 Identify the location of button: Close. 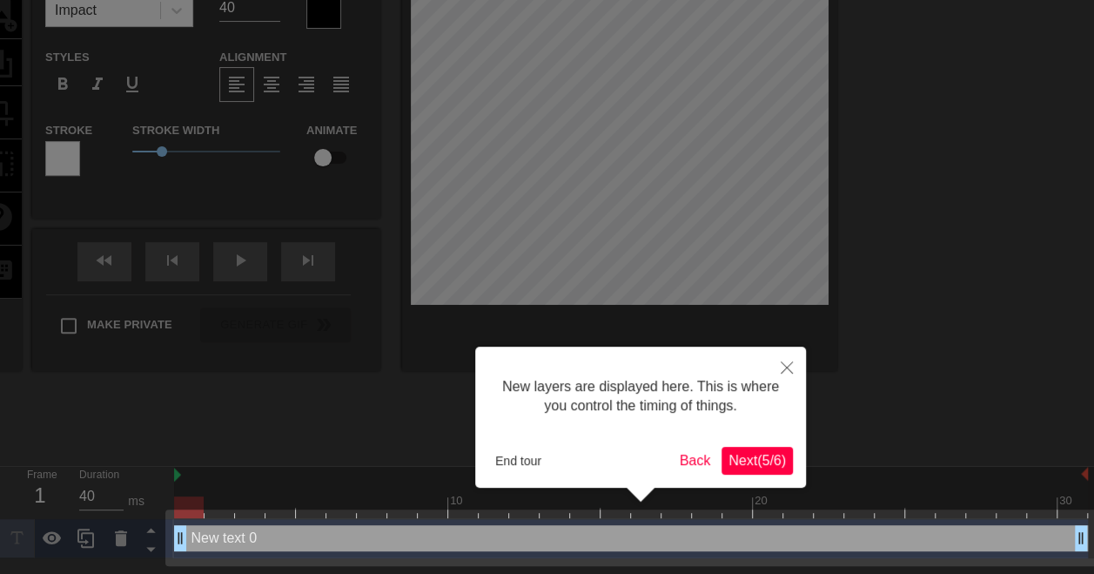
(787, 366).